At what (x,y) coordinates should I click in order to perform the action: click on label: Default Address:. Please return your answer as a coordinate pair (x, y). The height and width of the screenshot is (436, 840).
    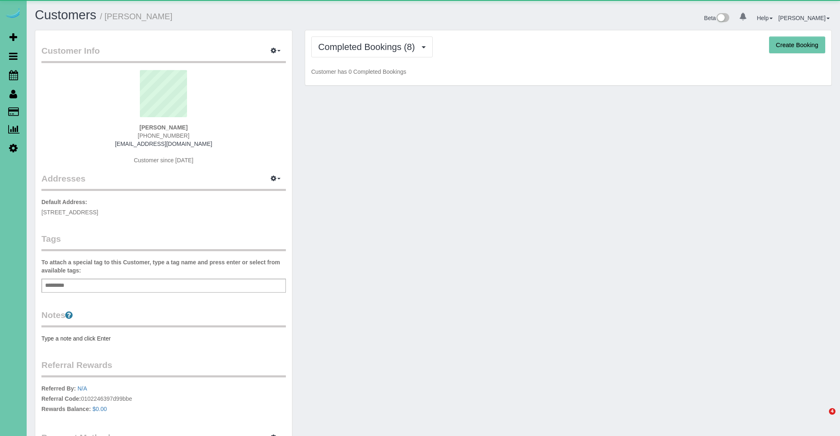
    Looking at the image, I should click on (64, 202).